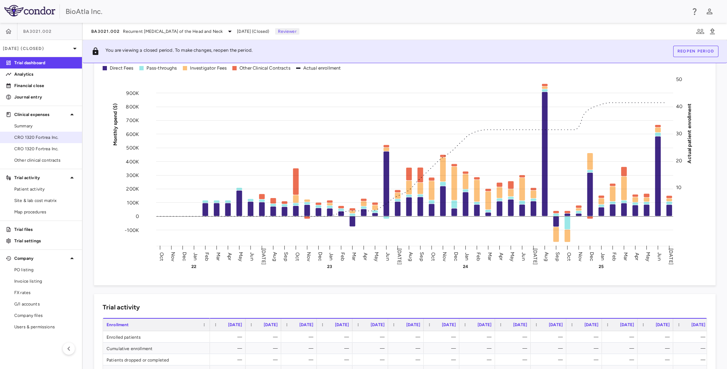  I want to click on span: Site & lab cost matrix, so click(45, 200).